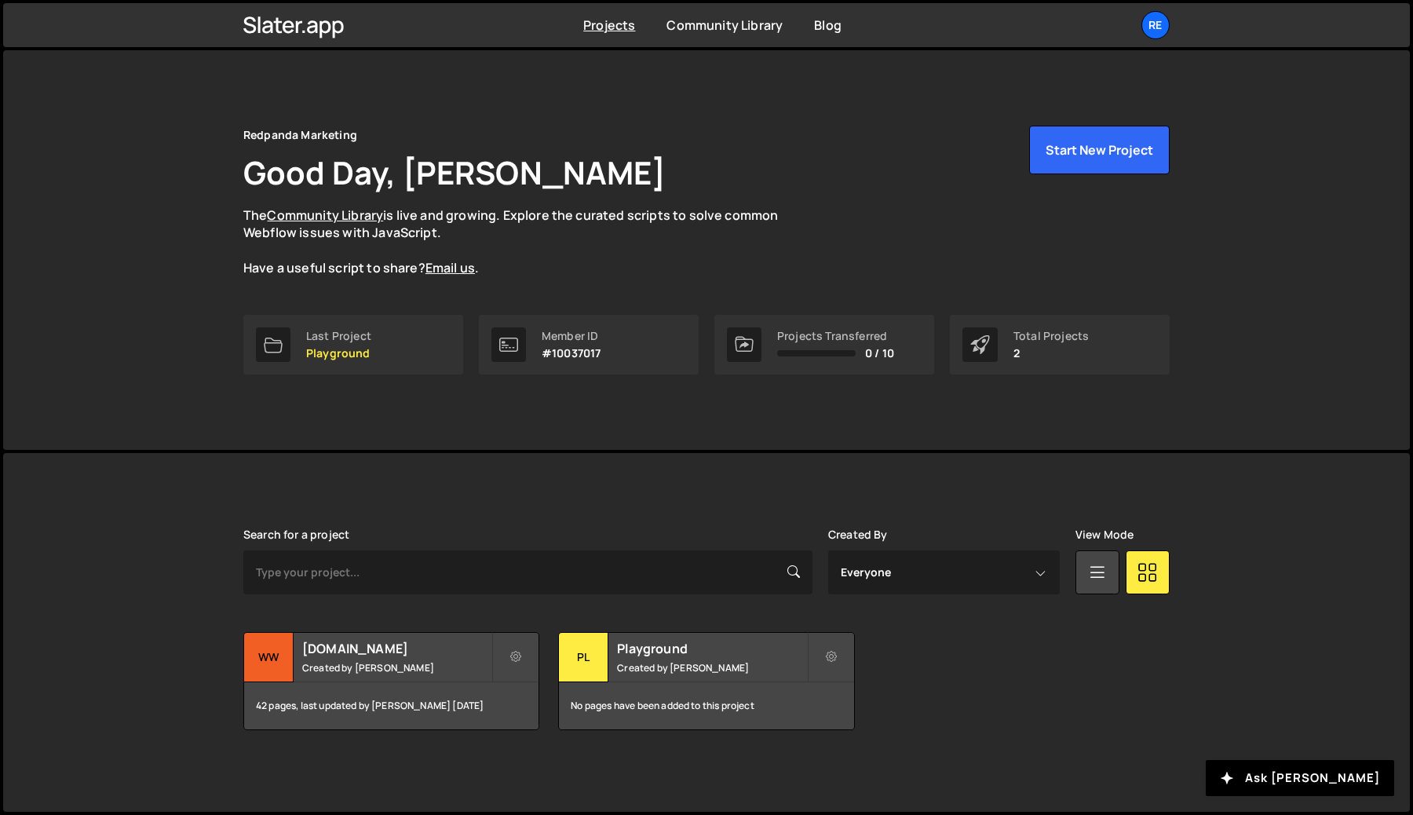  What do you see at coordinates (1051, 353) in the screenshot?
I see `p: 2` at bounding box center [1051, 353].